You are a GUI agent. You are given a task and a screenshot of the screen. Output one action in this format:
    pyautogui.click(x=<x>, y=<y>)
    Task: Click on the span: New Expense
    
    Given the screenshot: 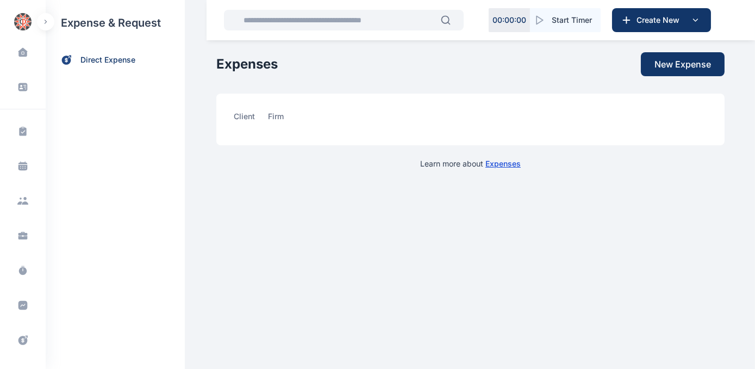 What is the action you would take?
    pyautogui.click(x=683, y=64)
    